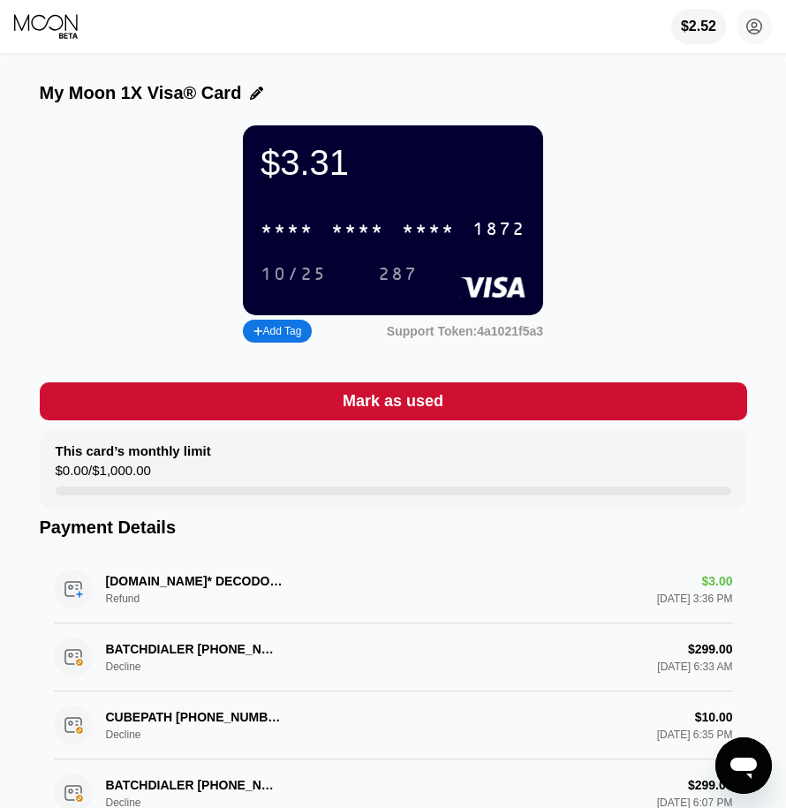 Image resolution: width=786 pixels, height=808 pixels. Describe the element at coordinates (464, 331) in the screenshot. I see `div: Support Token: 4a1021f5a3` at that location.